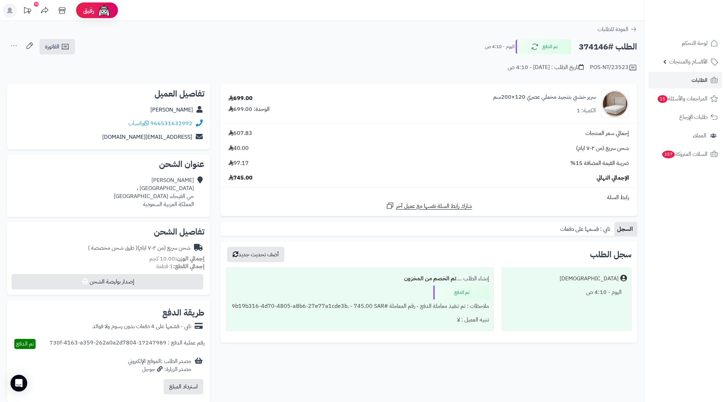 This screenshot has width=726, height=402. Describe the element at coordinates (127, 344) in the screenshot. I see `div: رقم عملية الدفع : 17247989-730f-4163-a359-262a0a2d7804` at that location.